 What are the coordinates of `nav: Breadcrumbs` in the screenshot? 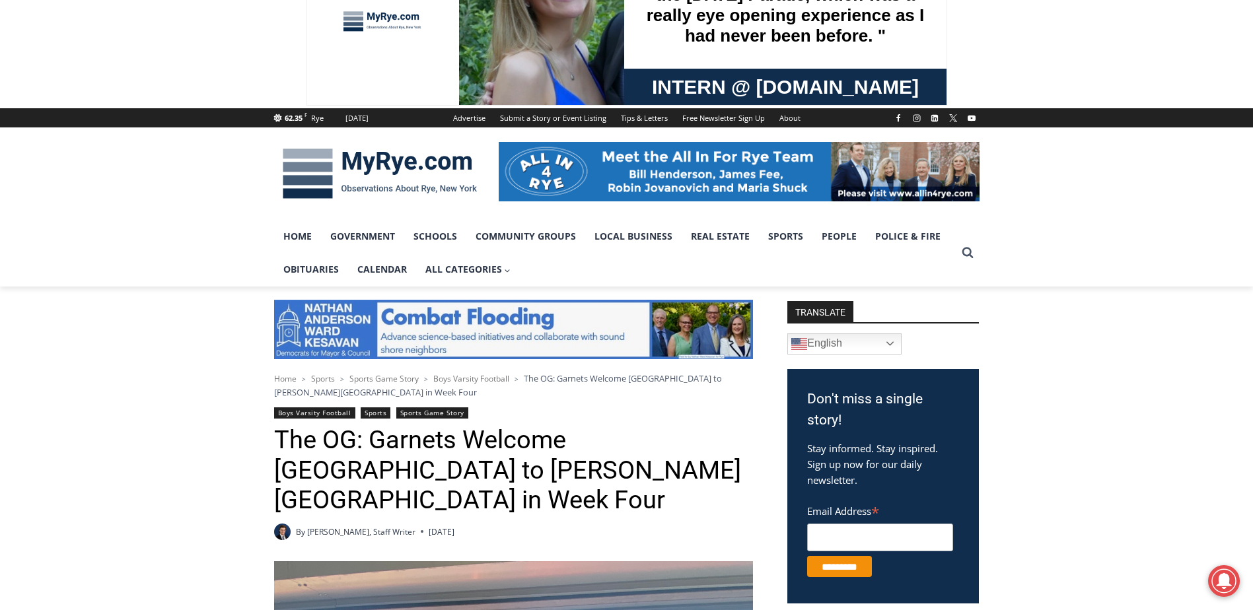 It's located at (513, 385).